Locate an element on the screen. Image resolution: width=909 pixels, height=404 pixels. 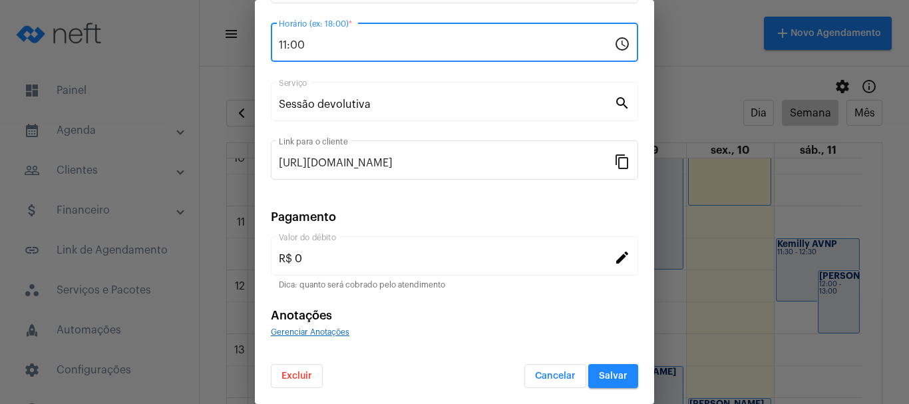
input: Pesquisar serviço is located at coordinates (446, 104).